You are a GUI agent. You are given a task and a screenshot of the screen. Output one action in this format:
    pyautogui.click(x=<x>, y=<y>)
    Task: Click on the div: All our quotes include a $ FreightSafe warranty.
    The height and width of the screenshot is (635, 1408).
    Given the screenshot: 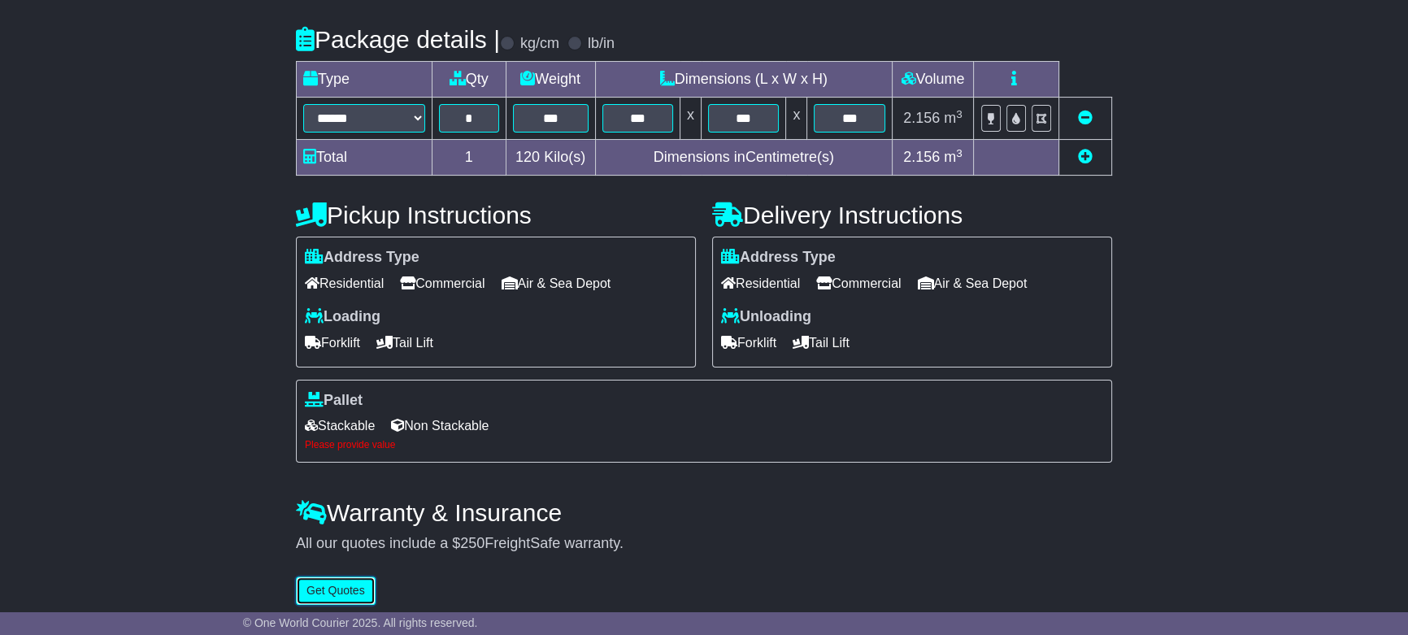 What is the action you would take?
    pyautogui.click(x=704, y=544)
    